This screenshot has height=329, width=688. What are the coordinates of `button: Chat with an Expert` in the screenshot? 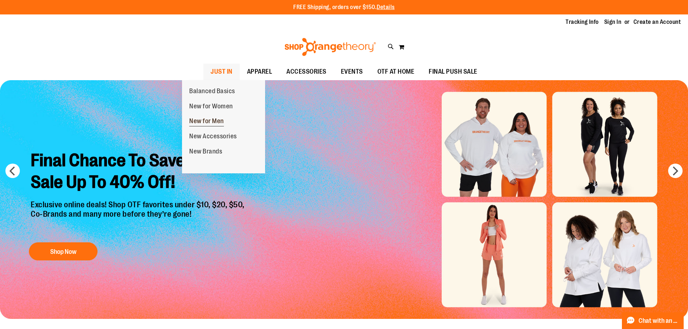 It's located at (653, 321).